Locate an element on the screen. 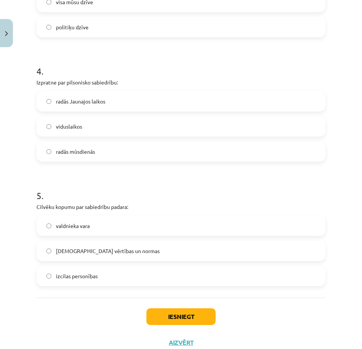  button: Aizvērt is located at coordinates (181, 342).